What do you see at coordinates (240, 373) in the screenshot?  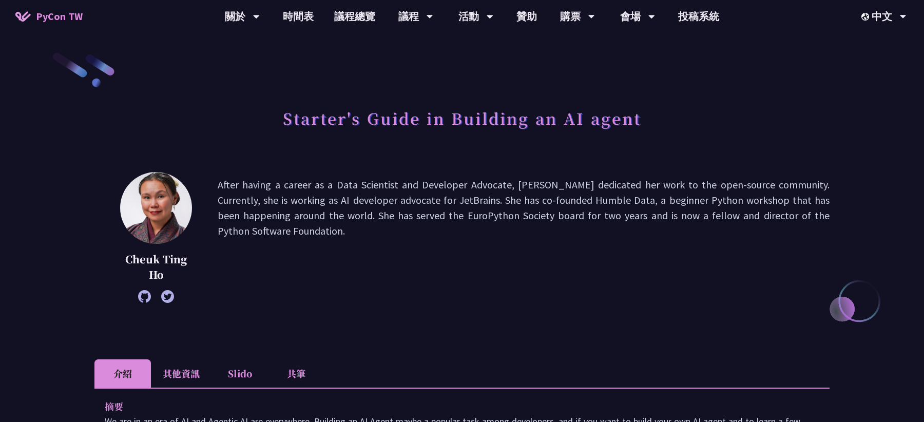 I see `li: Slido` at bounding box center [240, 373].